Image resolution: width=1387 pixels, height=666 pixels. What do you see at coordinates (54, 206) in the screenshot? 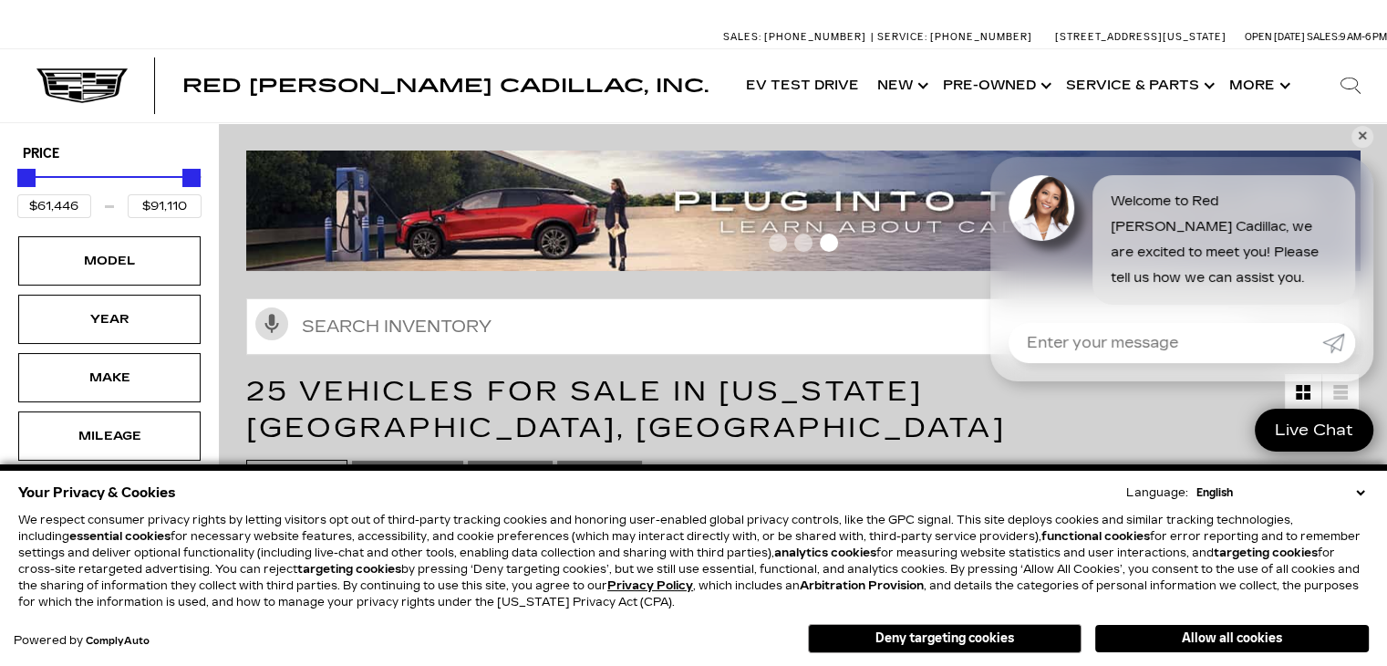
I see `input: Minimum` at bounding box center [54, 206].